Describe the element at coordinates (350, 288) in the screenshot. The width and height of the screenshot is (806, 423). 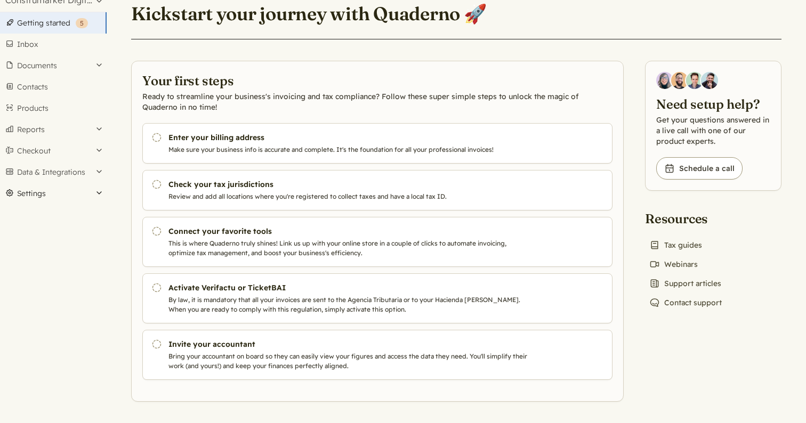
I see `h3: Activate Verifactu or TicketBAI` at that location.